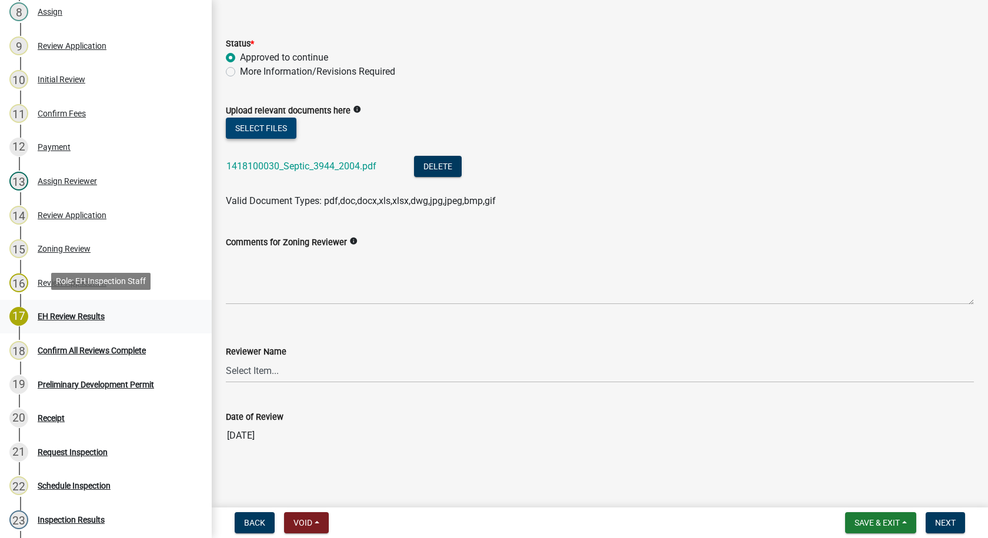 Image resolution: width=988 pixels, height=538 pixels. What do you see at coordinates (19, 181) in the screenshot?
I see `div: 13` at bounding box center [19, 181].